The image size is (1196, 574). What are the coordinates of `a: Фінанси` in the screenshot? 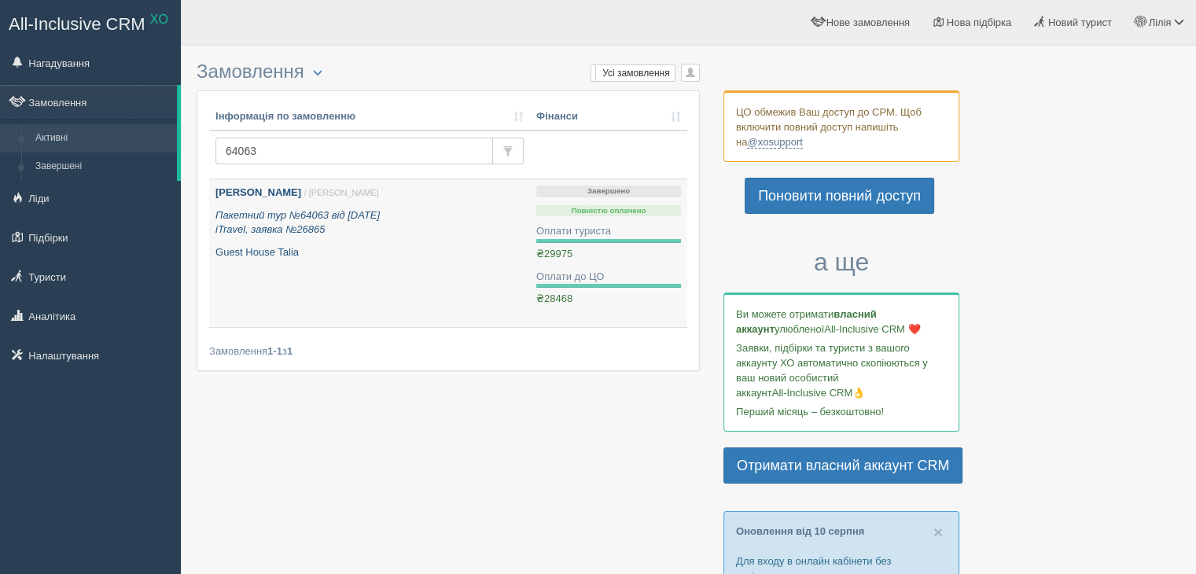 It's located at (608, 116).